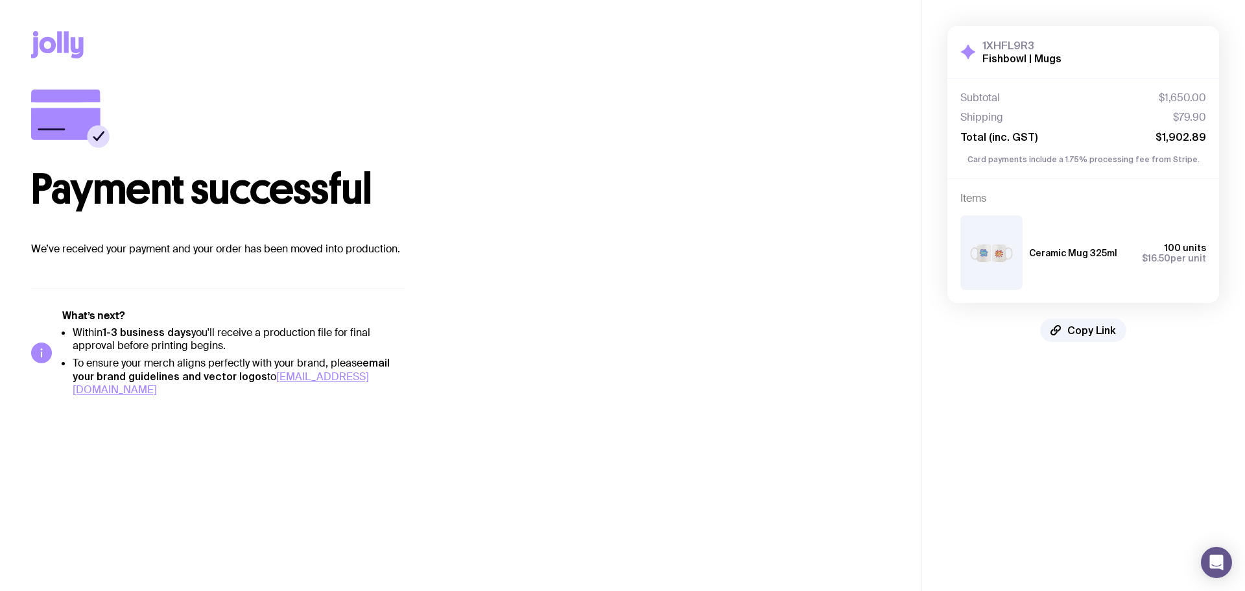 The image size is (1245, 591). Describe the element at coordinates (1185, 248) in the screenshot. I see `span: 100 units` at that location.